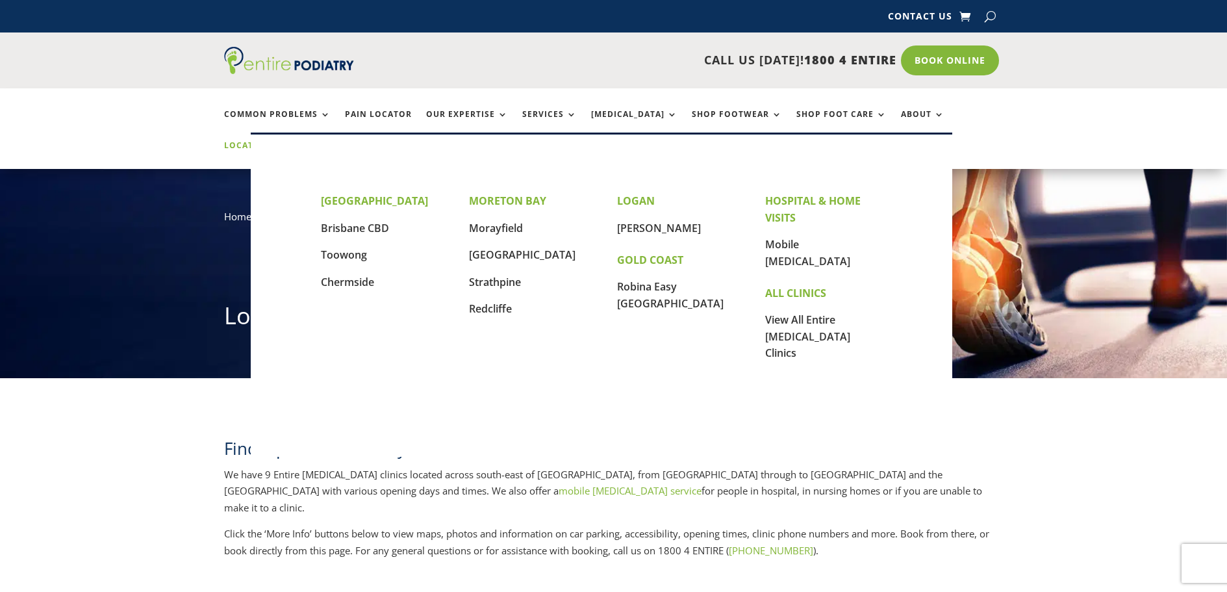  I want to click on a: Common Problems, so click(277, 123).